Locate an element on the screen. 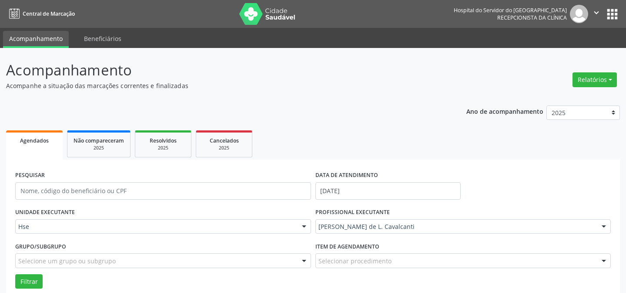 Image resolution: width=626 pixels, height=293 pixels. span: Selecione um grupo ou subgrupo is located at coordinates (67, 260).